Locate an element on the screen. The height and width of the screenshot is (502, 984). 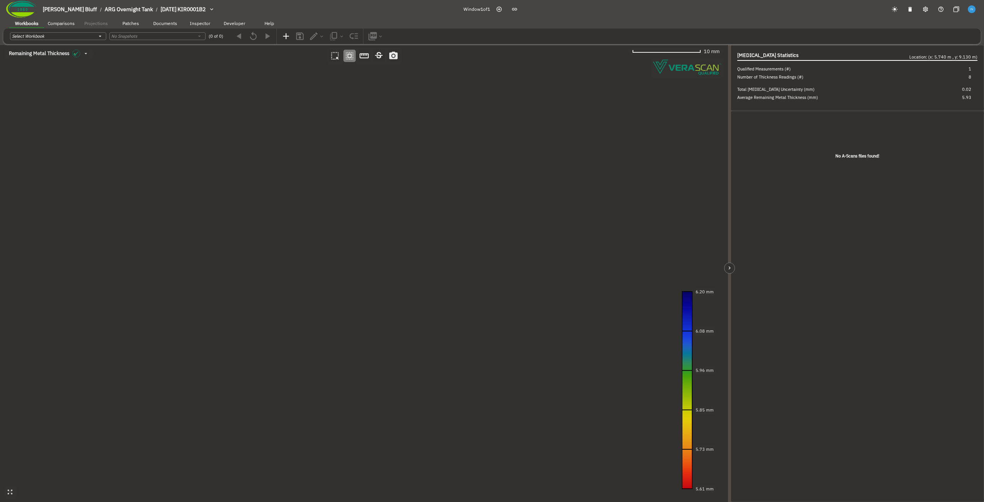
span: 5.93 is located at coordinates (967, 97).